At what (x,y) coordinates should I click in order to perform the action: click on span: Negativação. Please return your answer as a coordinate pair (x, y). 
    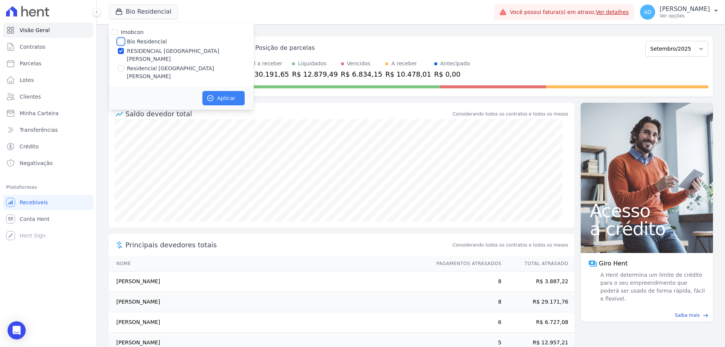
    Looking at the image, I should click on (36, 163).